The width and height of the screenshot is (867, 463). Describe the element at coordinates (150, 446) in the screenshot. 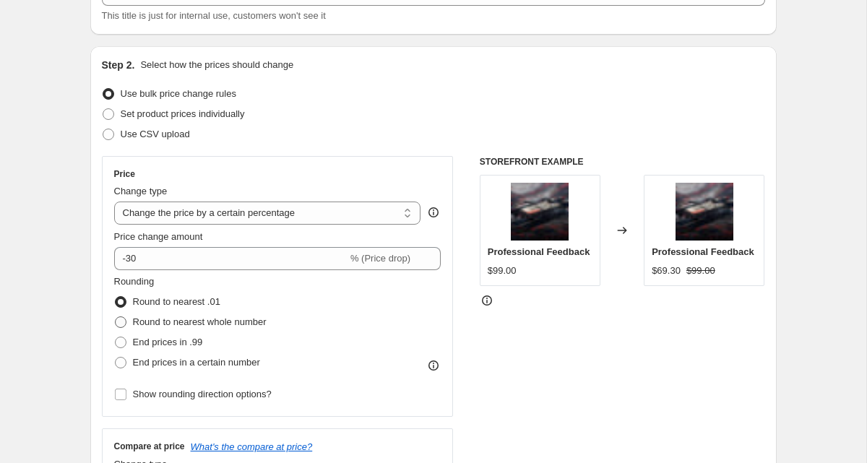

I see `h3: Compare at price` at that location.